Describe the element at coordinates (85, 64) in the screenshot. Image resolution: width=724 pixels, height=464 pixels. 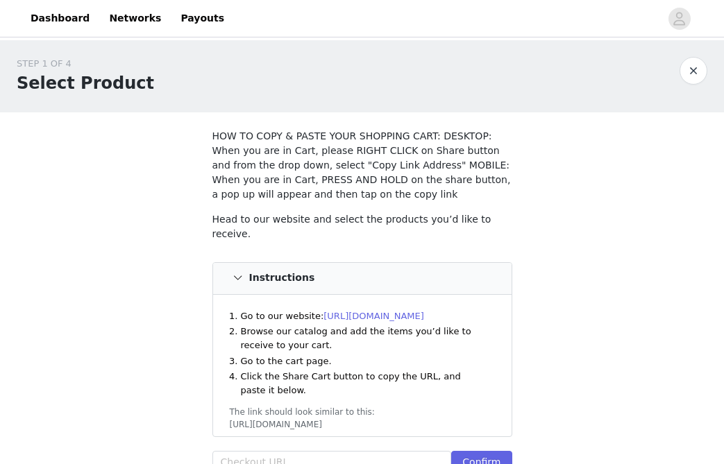
I see `div: STEP 1 OF 4` at that location.